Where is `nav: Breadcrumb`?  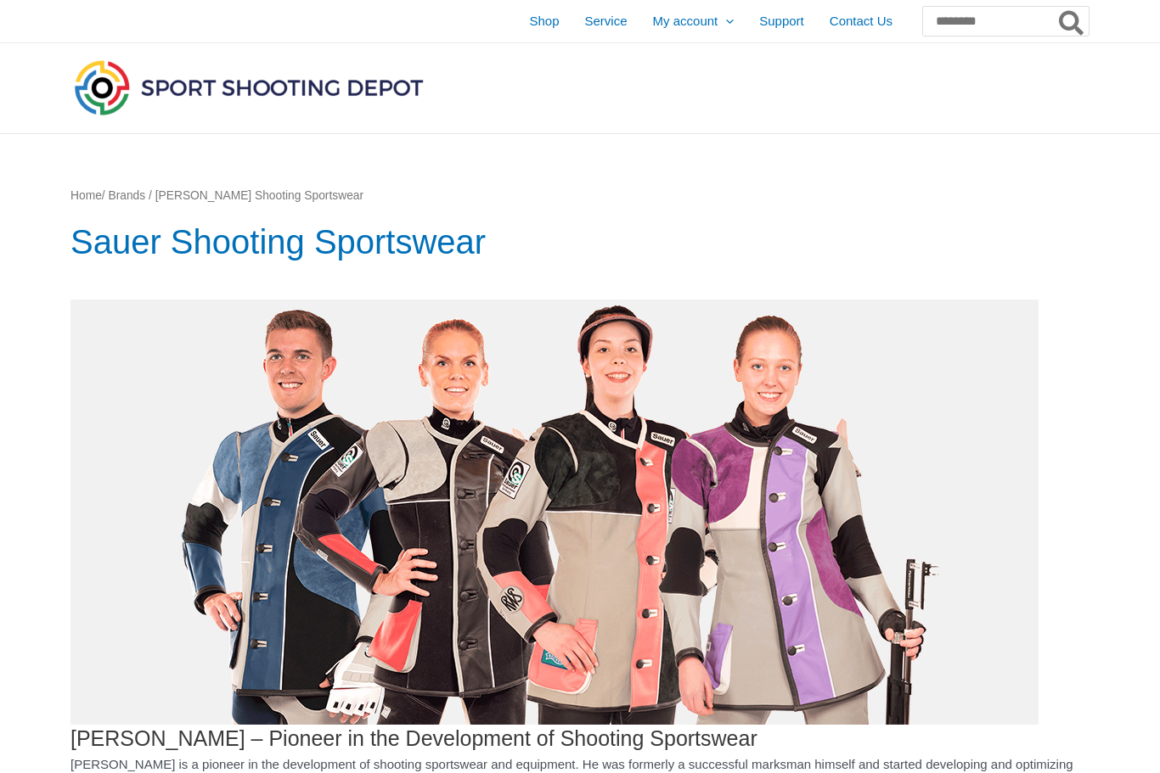
nav: Breadcrumb is located at coordinates (580, 196).